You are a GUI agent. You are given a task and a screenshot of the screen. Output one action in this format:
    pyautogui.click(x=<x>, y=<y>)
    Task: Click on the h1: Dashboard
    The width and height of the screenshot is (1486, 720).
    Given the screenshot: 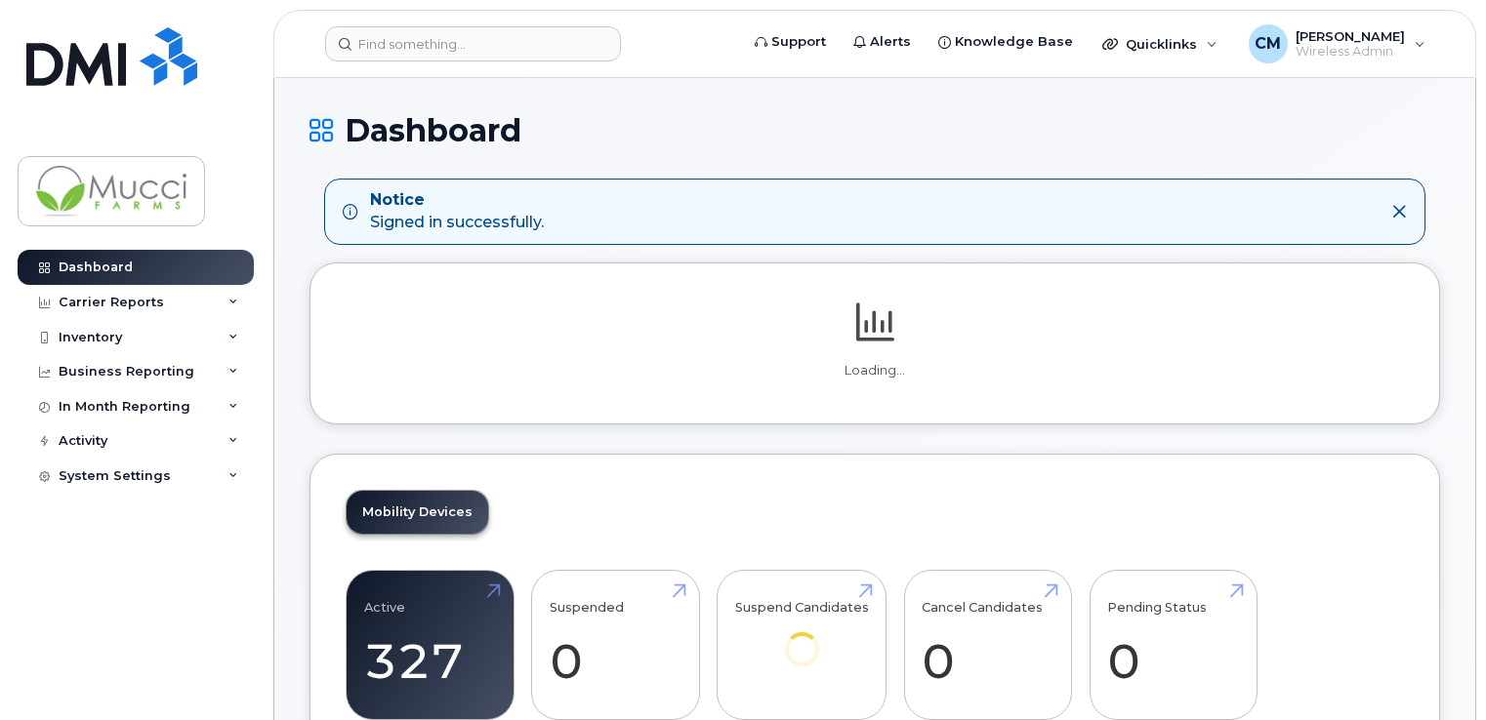 What is the action you would take?
    pyautogui.click(x=875, y=130)
    